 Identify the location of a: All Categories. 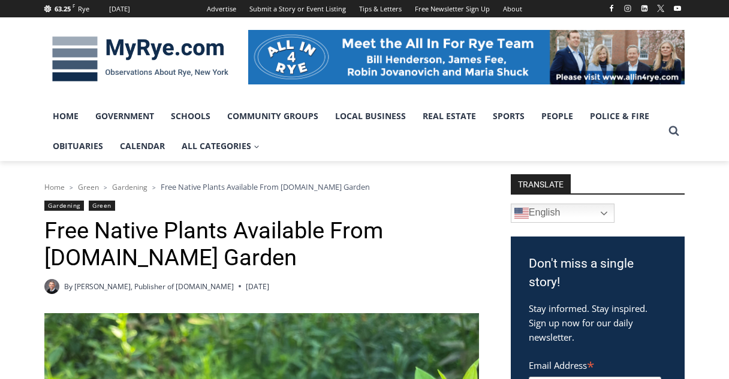
(221, 146).